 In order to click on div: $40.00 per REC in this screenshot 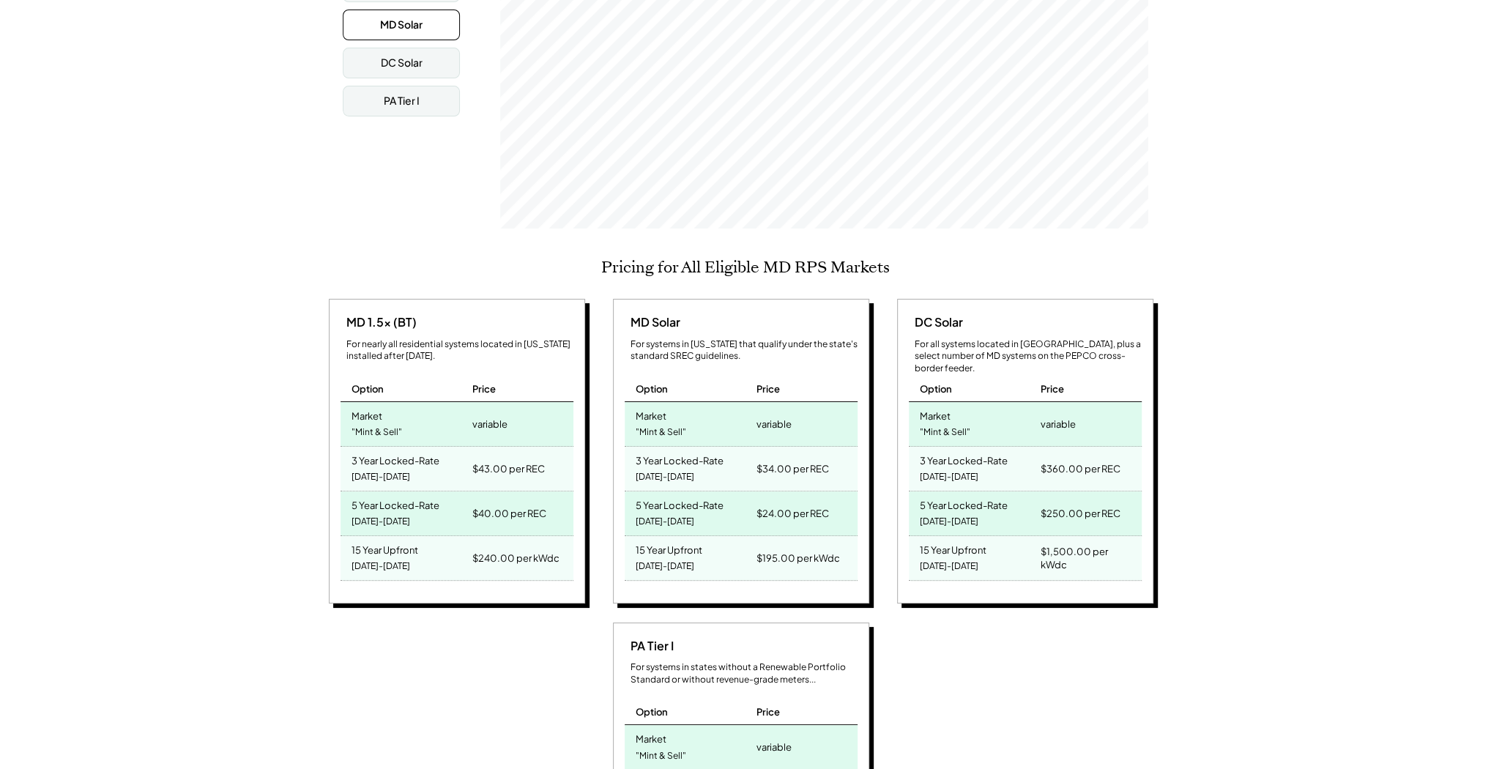, I will do `click(509, 514)`.